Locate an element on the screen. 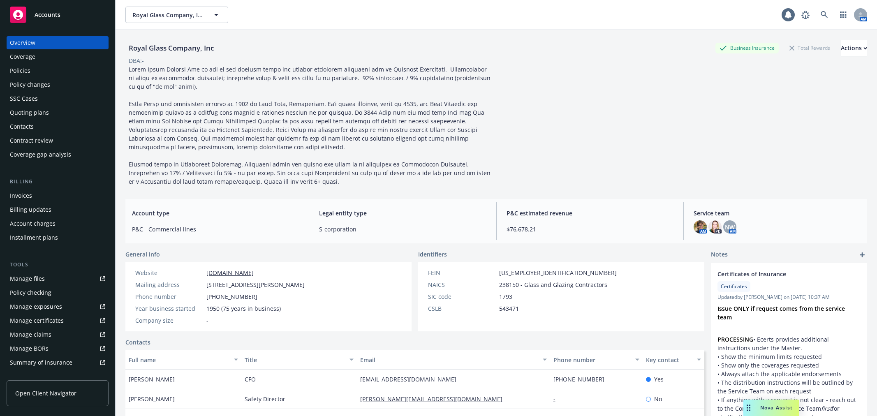 This screenshot has height=416, width=877. span: Service team is located at coordinates (777, 213).